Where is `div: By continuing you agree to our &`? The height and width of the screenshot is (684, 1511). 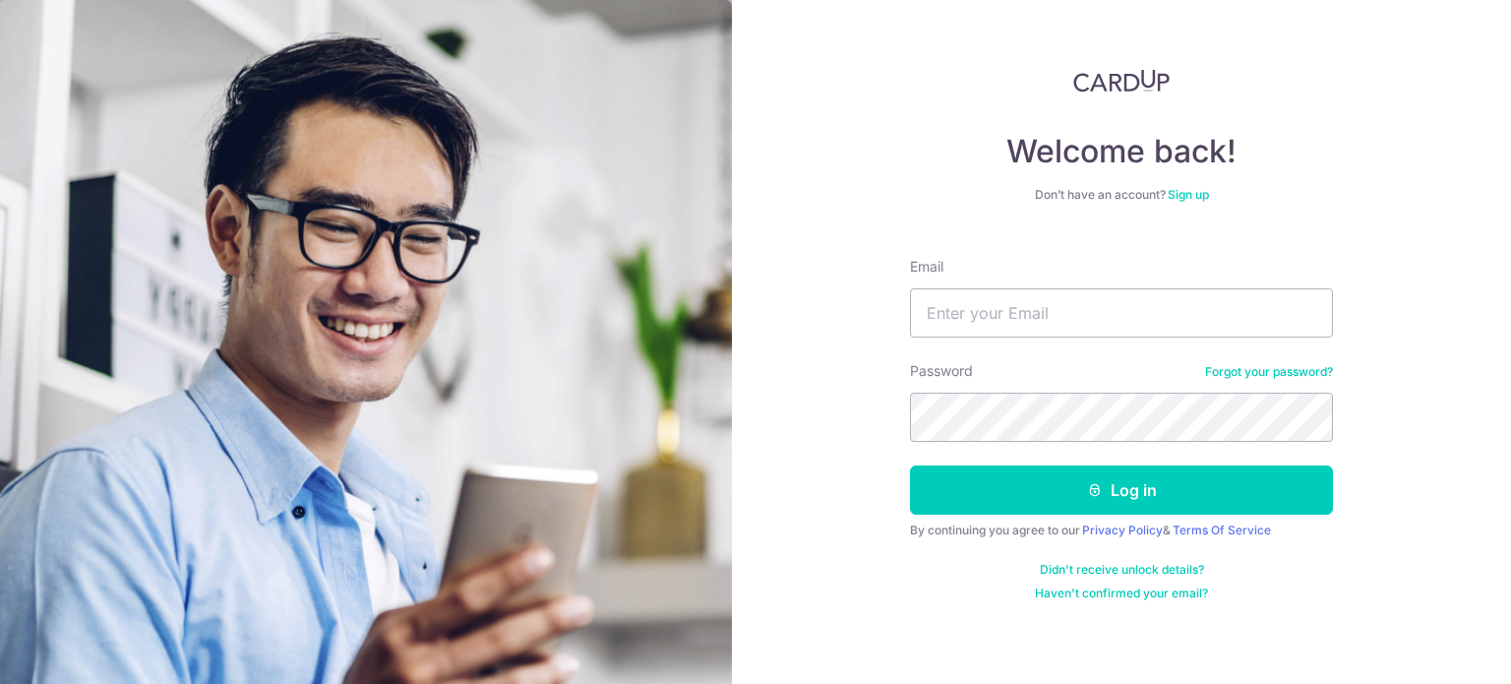
div: By continuing you agree to our & is located at coordinates (1122, 530).